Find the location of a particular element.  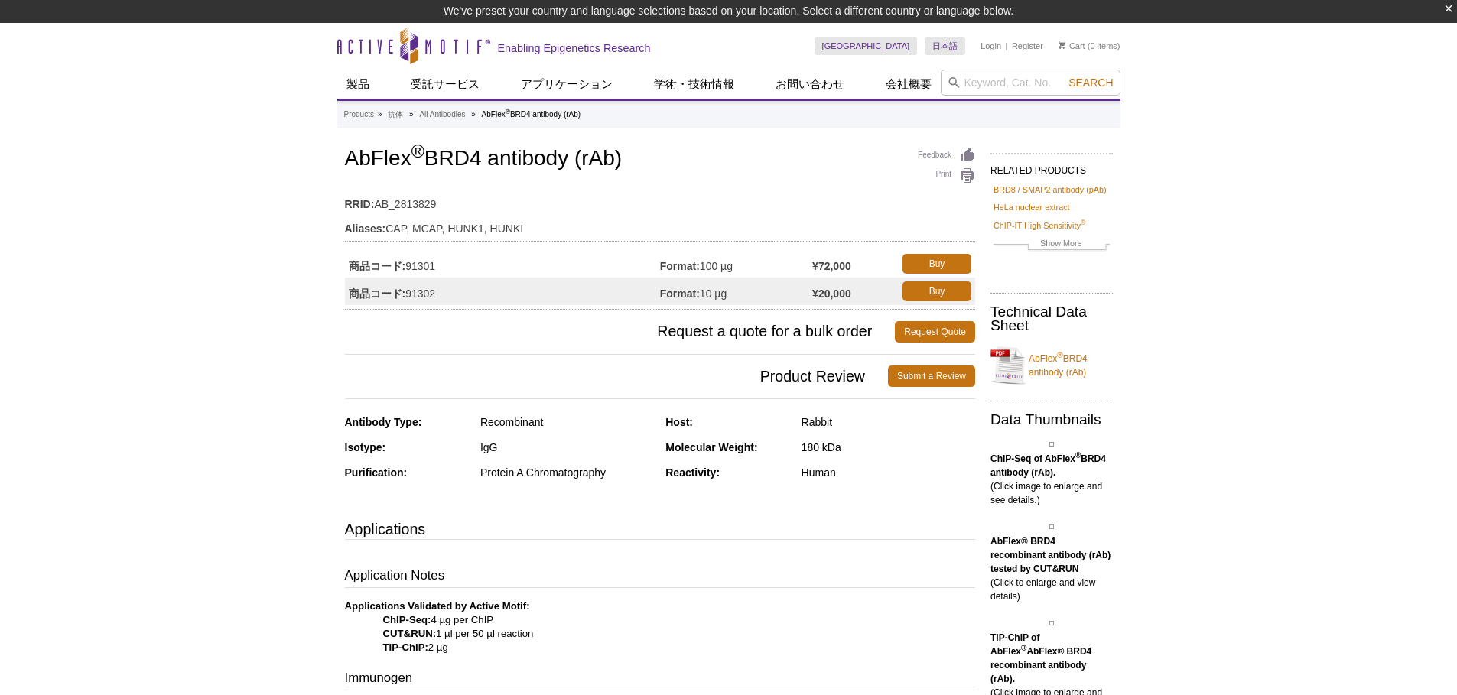

a: Login is located at coordinates (991, 46).